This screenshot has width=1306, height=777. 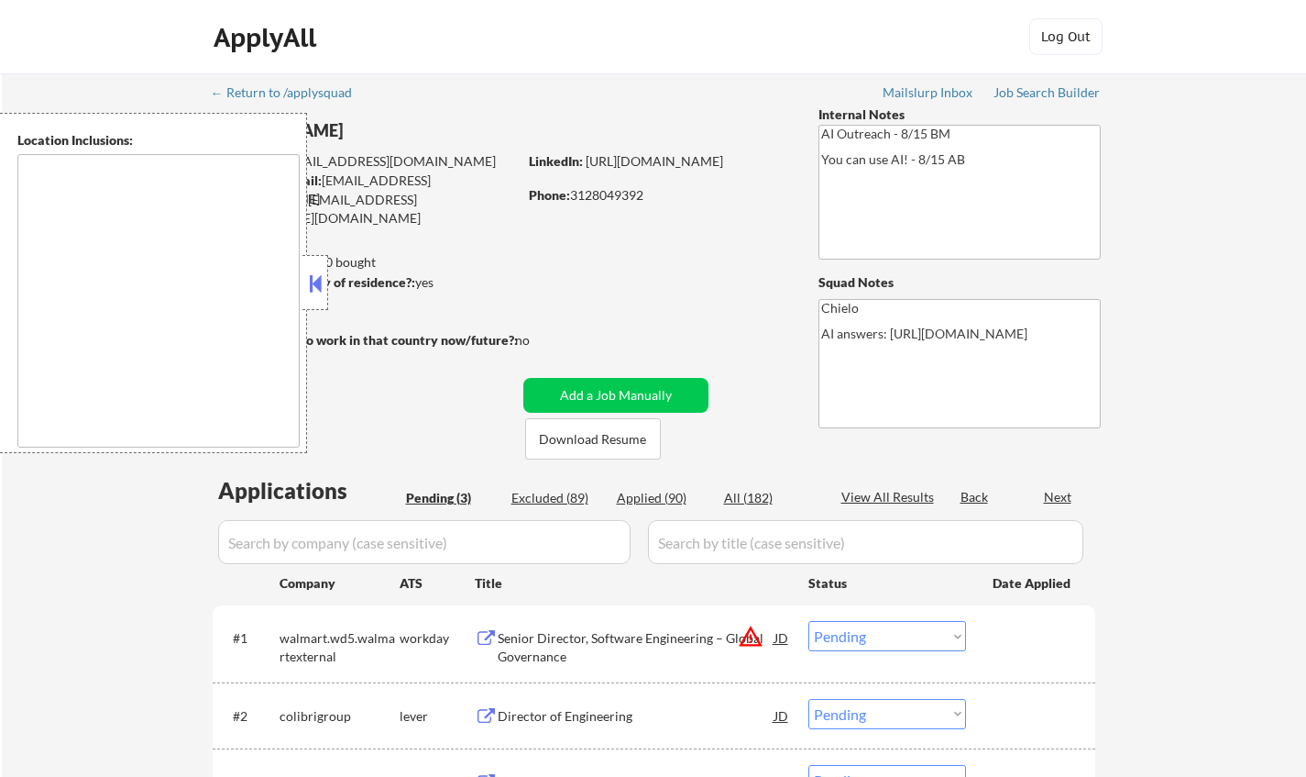 I want to click on button: warning_amber, so click(x=751, y=636).